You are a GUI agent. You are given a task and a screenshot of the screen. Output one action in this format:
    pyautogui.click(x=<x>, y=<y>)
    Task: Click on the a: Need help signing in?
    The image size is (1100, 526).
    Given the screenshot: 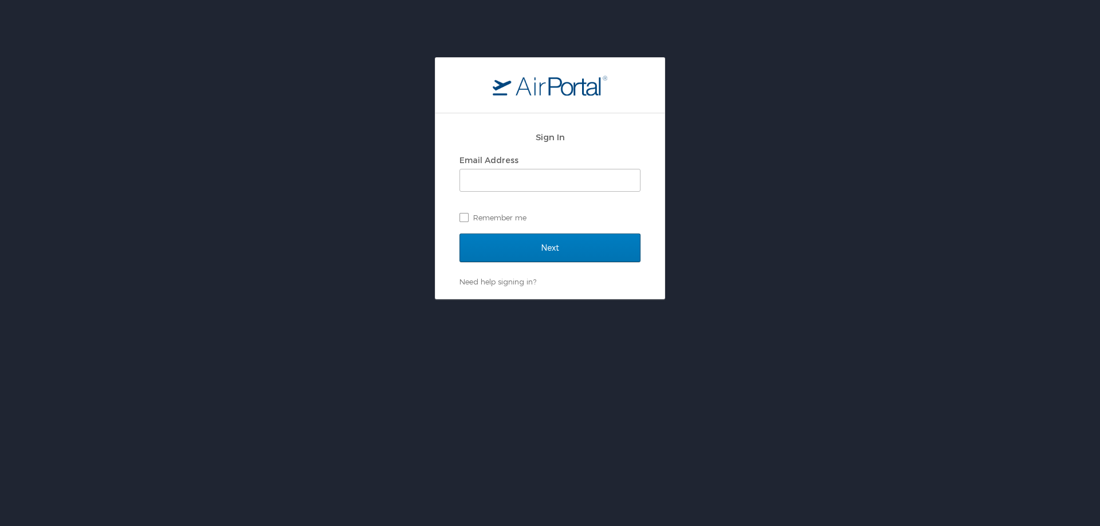 What is the action you would take?
    pyautogui.click(x=498, y=282)
    